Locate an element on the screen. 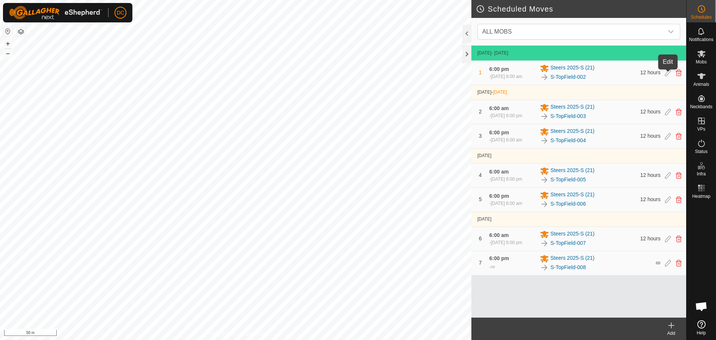 This screenshot has width=716, height=340. span: Notifications is located at coordinates (702, 40).